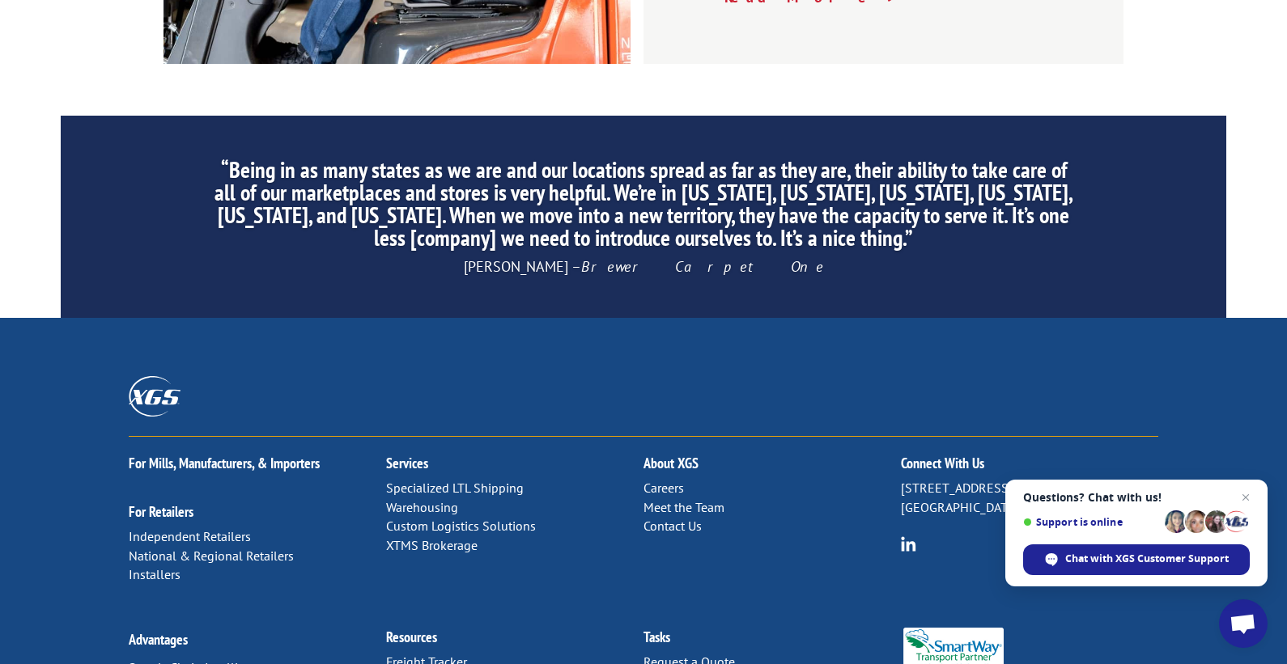 The width and height of the screenshot is (1287, 664). I want to click on h2: “Being in as many states as we are and our locations spread as far as they are, their ability to ..., so click(643, 208).